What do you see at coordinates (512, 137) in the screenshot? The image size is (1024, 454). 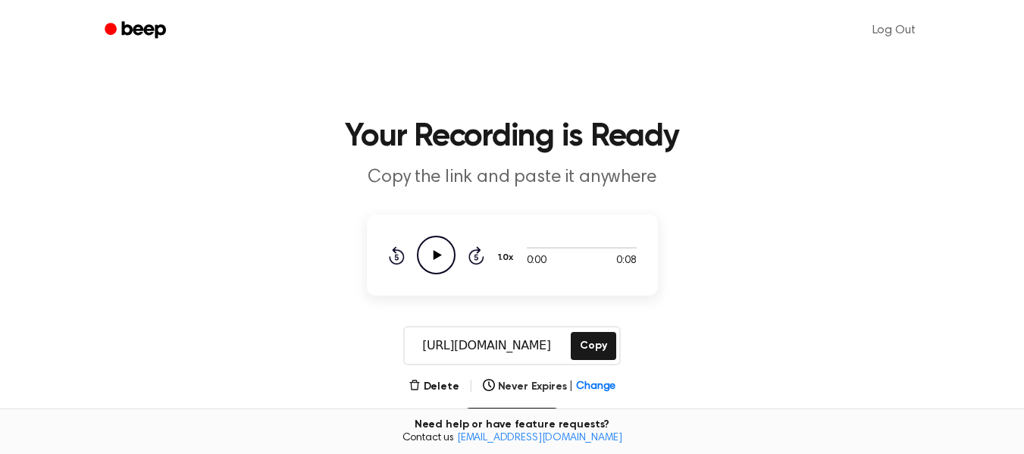 I see `h1: Your Recording is Ready` at bounding box center [512, 137].